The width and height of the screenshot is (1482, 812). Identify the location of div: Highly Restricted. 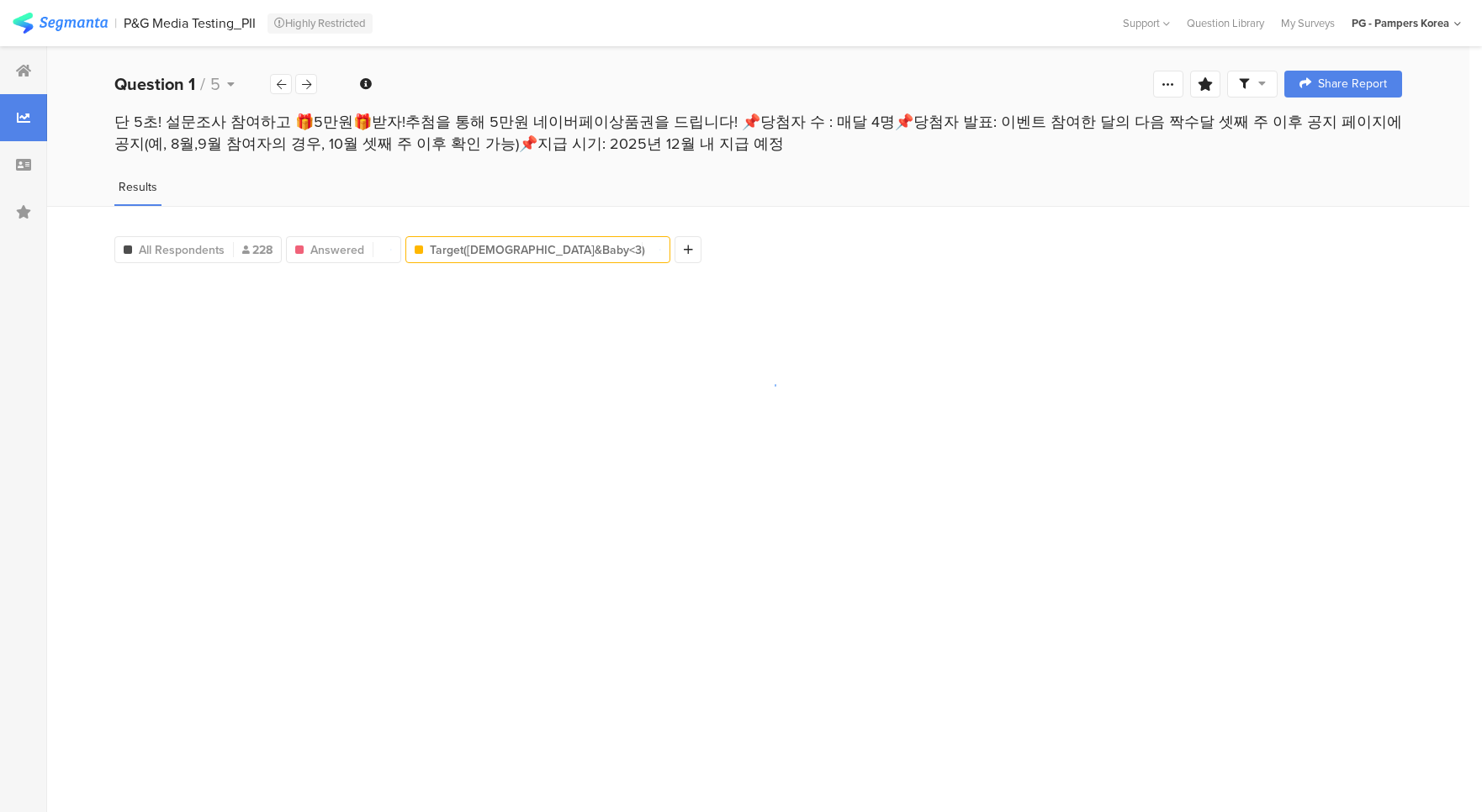
(319, 24).